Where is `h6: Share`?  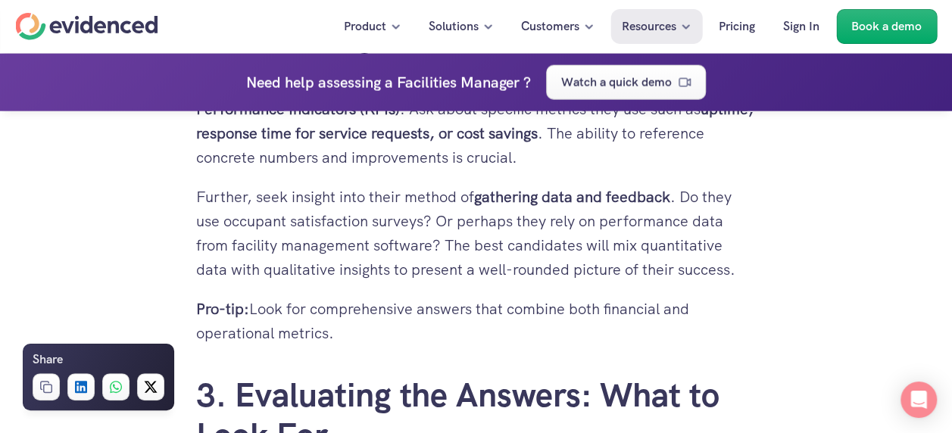
h6: Share is located at coordinates (48, 360).